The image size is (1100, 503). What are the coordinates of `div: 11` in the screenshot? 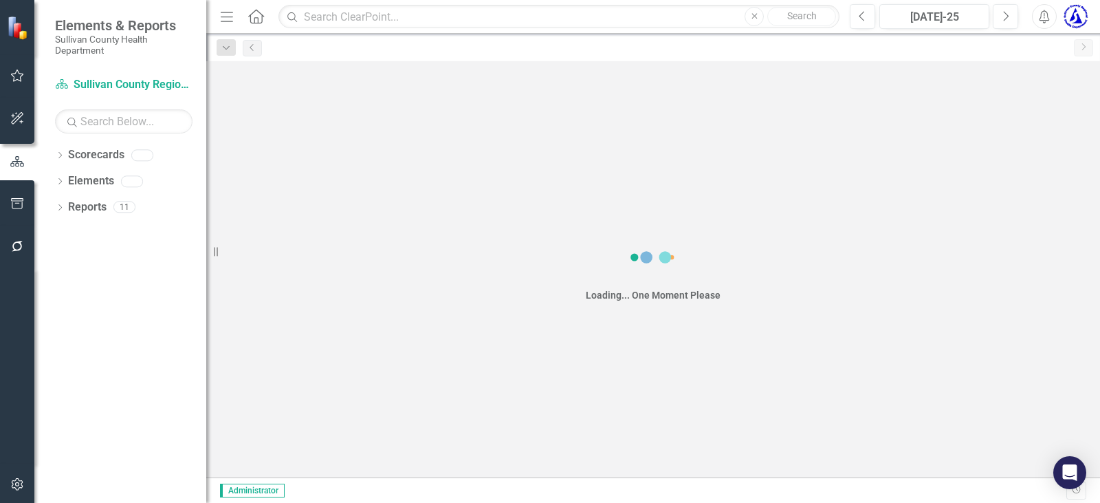 It's located at (124, 207).